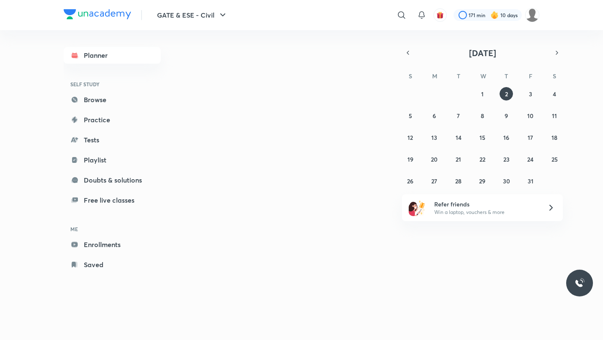 This screenshot has height=340, width=603. Describe the element at coordinates (530, 159) in the screenshot. I see `abbr: October 24, 2025` at that location.